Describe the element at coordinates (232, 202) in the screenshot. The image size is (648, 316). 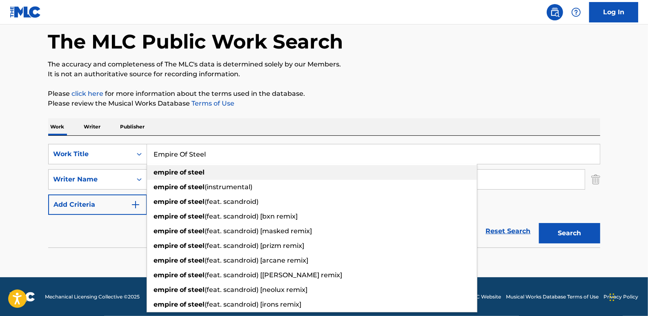
I see `span: (feat. scandroid)` at that location.